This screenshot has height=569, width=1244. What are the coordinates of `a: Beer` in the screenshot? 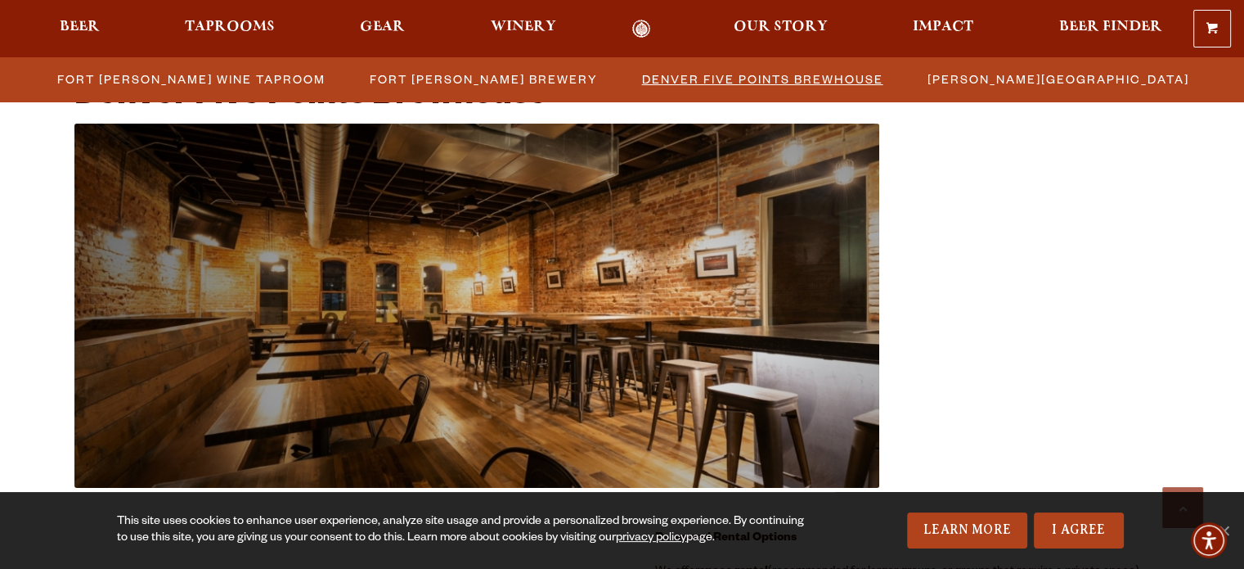 It's located at (79, 29).